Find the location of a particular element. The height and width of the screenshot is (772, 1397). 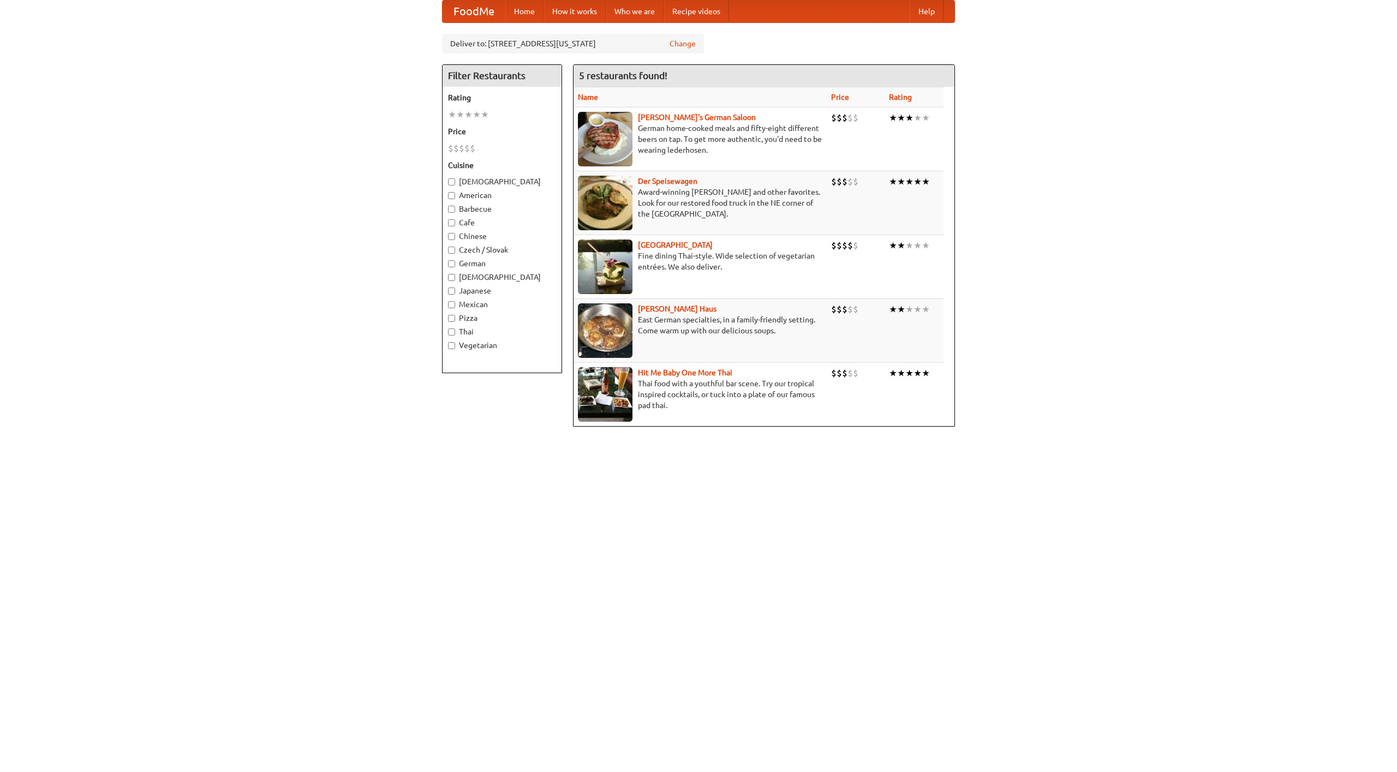

a: Name is located at coordinates (588, 97).